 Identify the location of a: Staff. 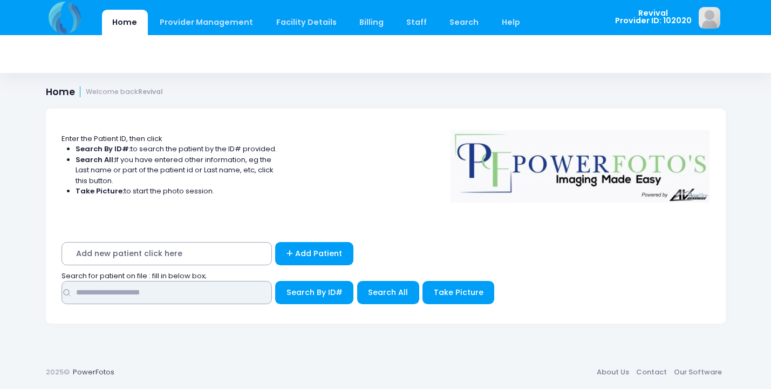
(417, 22).